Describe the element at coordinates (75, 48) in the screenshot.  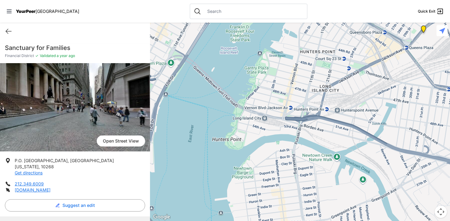
I see `h1: Sanctuary for Families` at that location.